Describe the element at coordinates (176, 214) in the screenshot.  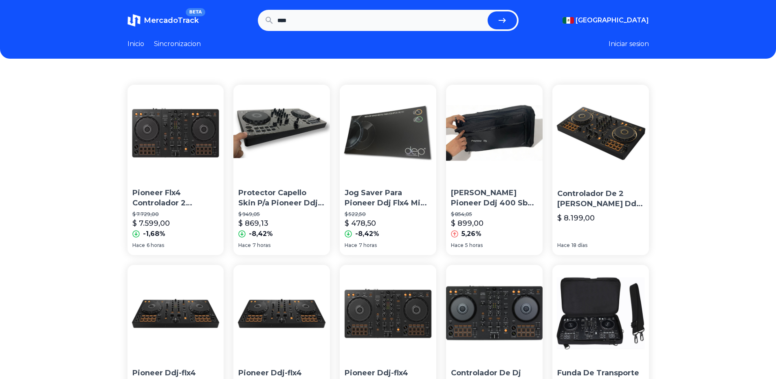
I see `p: $ 7.729,00` at that location.